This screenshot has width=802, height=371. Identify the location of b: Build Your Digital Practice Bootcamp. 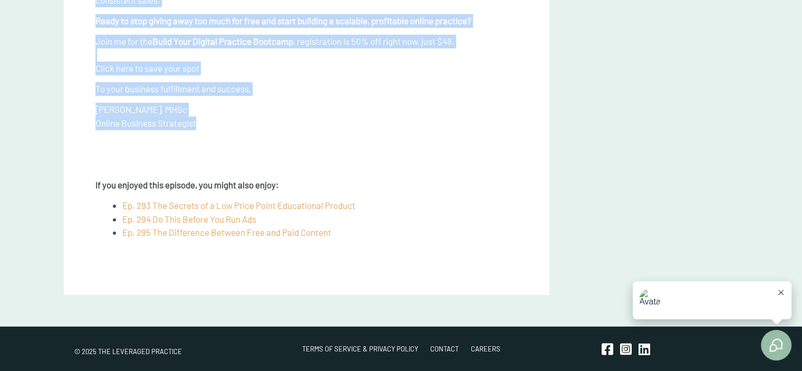
(223, 41).